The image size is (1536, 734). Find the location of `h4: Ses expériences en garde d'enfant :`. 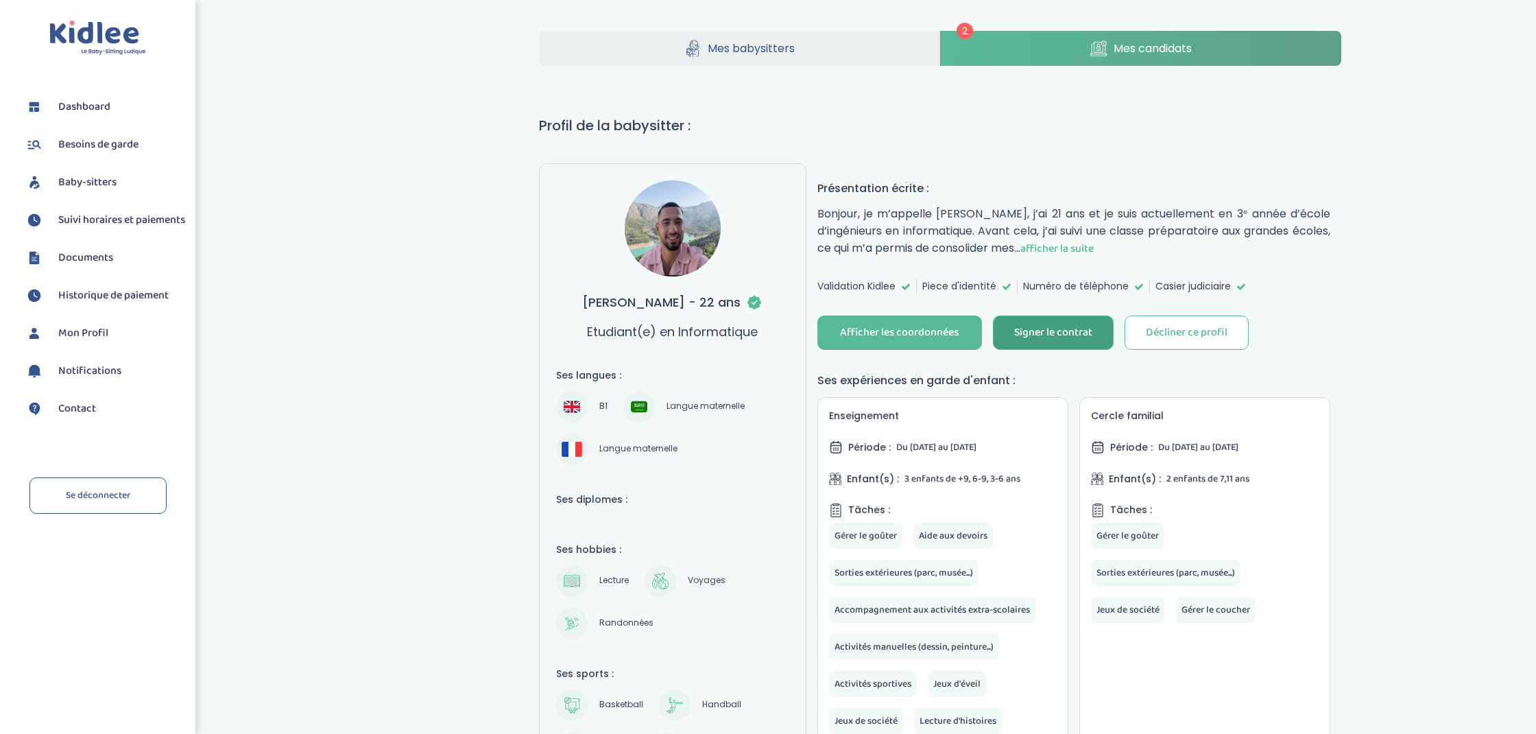

h4: Ses expériences en garde d'enfant : is located at coordinates (1074, 380).